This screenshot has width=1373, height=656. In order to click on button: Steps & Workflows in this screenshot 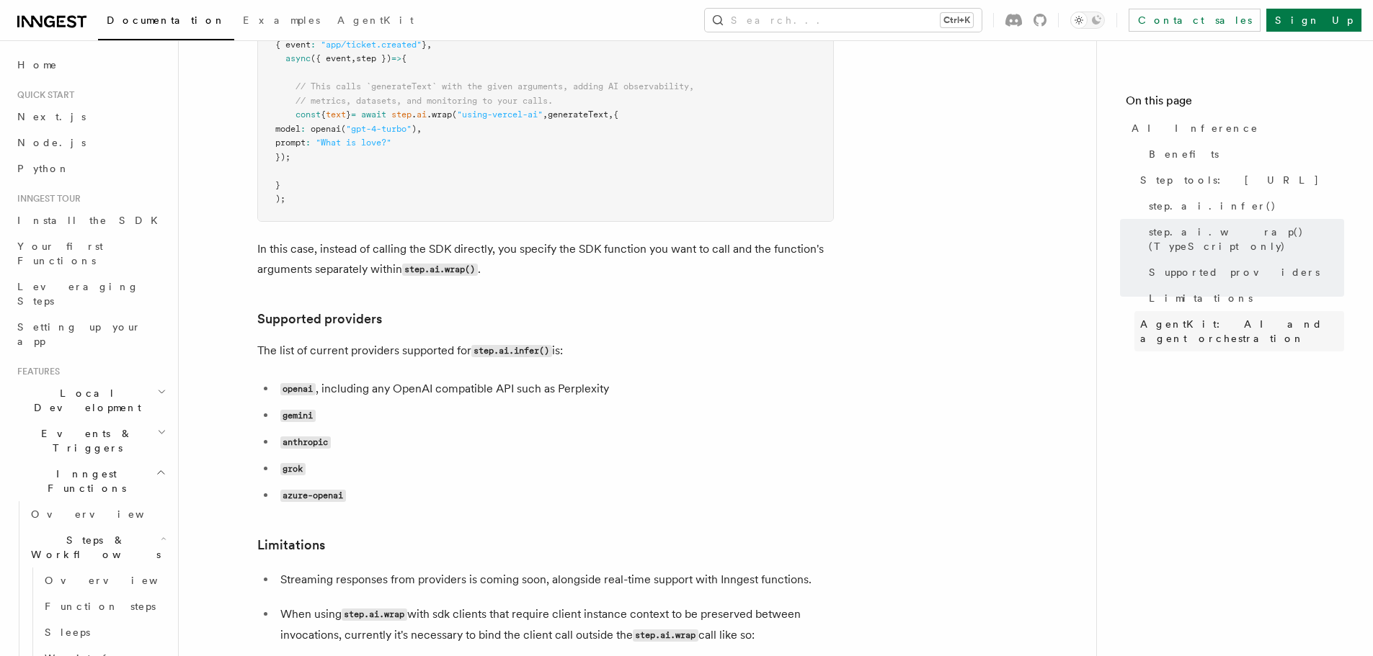, I will do `click(97, 548)`.